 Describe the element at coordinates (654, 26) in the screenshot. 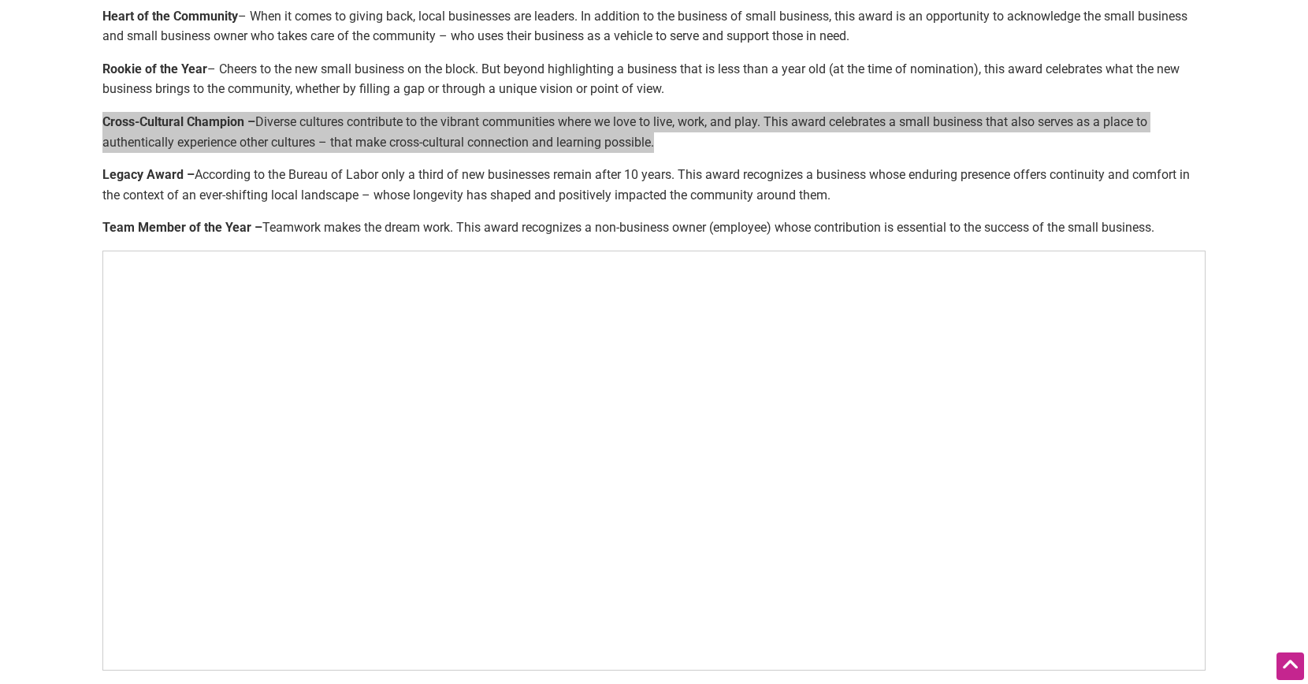

I see `p: – When it comes to giving back, local businesses are leaders. In addition to the business of smal...` at that location.